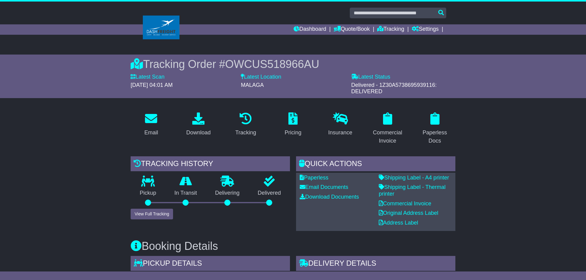 The width and height of the screenshot is (586, 280). Describe the element at coordinates (412, 191) in the screenshot. I see `a: Shipping Label - Thermal printer` at that location.